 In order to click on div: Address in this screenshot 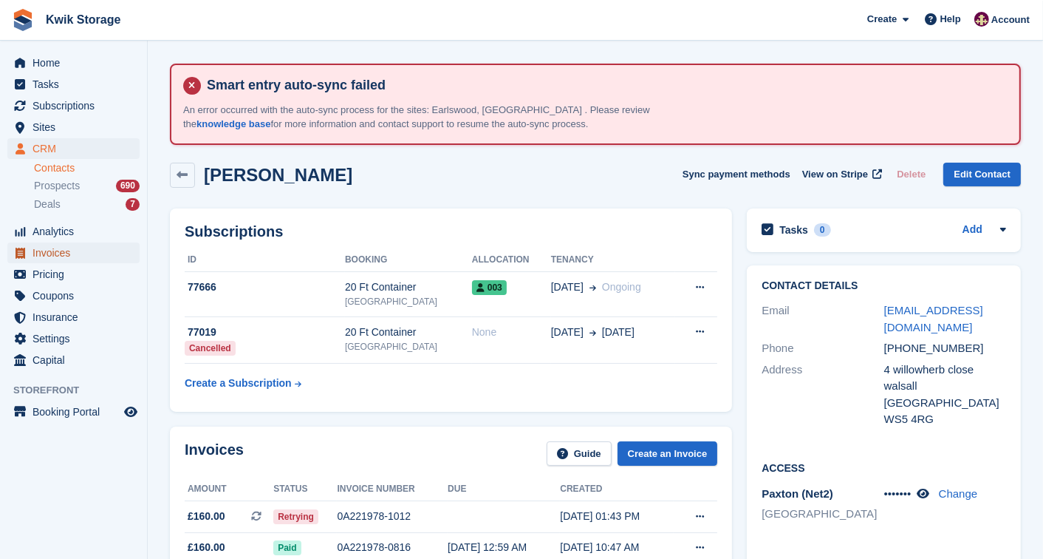, I will do `click(822, 395)`.